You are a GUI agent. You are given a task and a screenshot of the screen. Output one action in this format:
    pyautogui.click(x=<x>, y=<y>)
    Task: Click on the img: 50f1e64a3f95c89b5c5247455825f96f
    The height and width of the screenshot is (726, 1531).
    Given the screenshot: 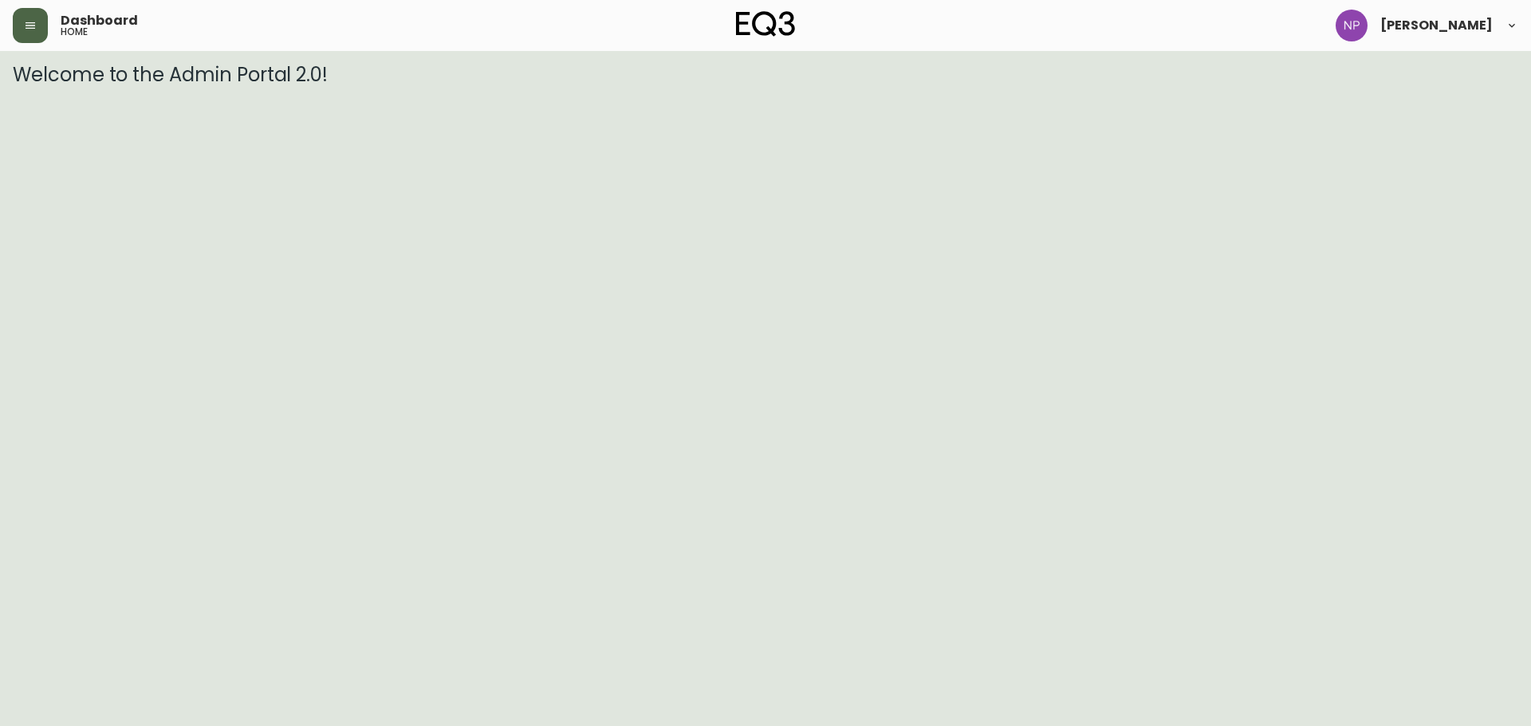 What is the action you would take?
    pyautogui.click(x=1351, y=26)
    